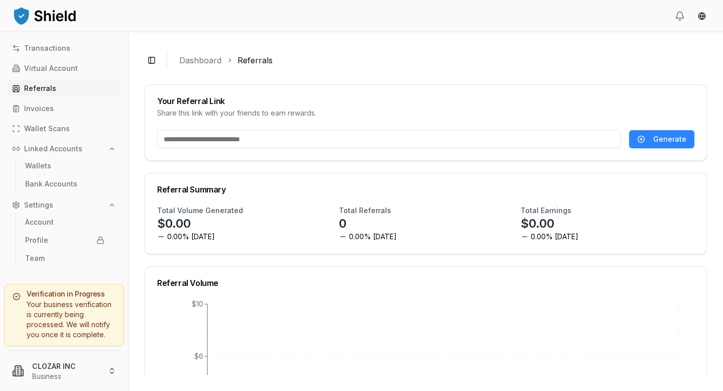  I want to click on p: Transactions, so click(47, 48).